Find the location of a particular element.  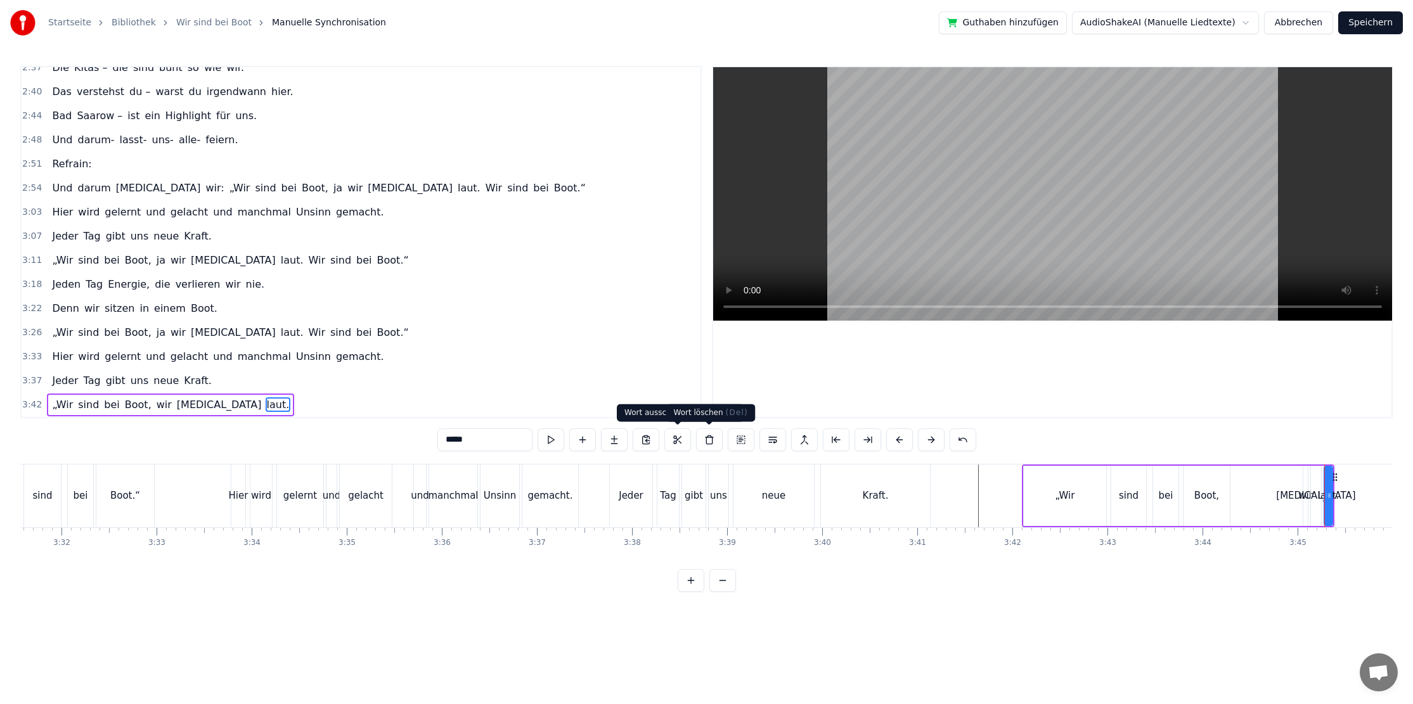

span: wird is located at coordinates (89, 356).